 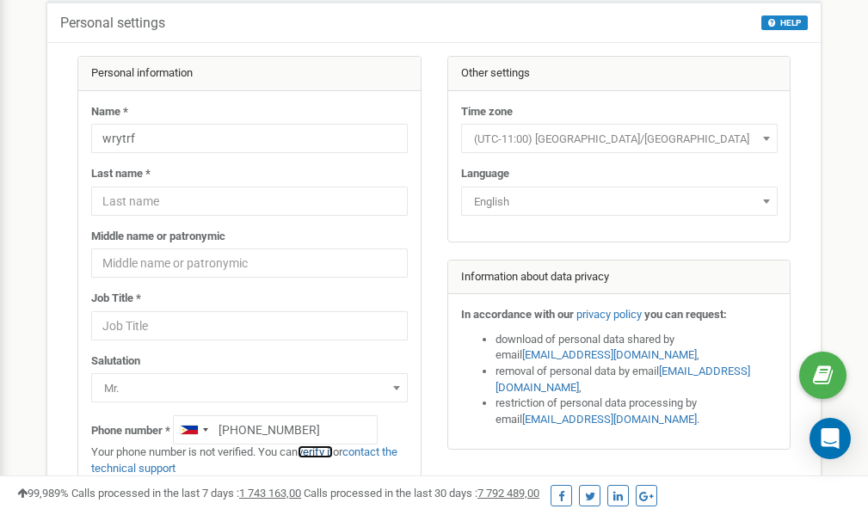 I want to click on li: removal of personal data by email ,, so click(x=637, y=379).